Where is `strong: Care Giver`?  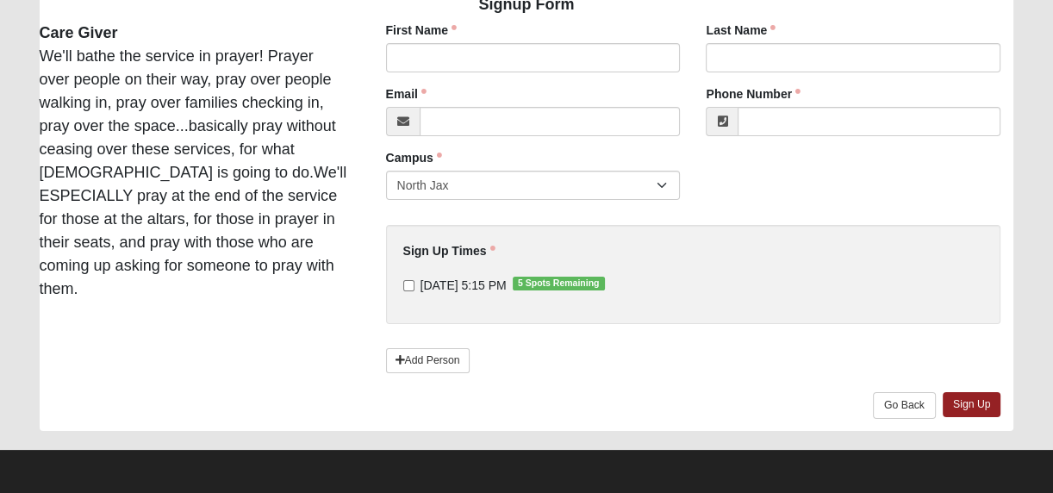 strong: Care Giver is located at coordinates (78, 33).